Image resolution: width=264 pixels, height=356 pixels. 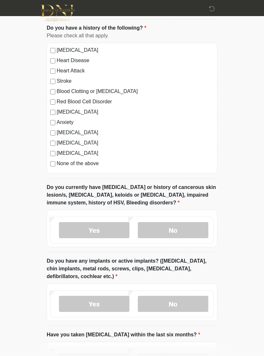 I want to click on input: Heart Disease, so click(x=53, y=61).